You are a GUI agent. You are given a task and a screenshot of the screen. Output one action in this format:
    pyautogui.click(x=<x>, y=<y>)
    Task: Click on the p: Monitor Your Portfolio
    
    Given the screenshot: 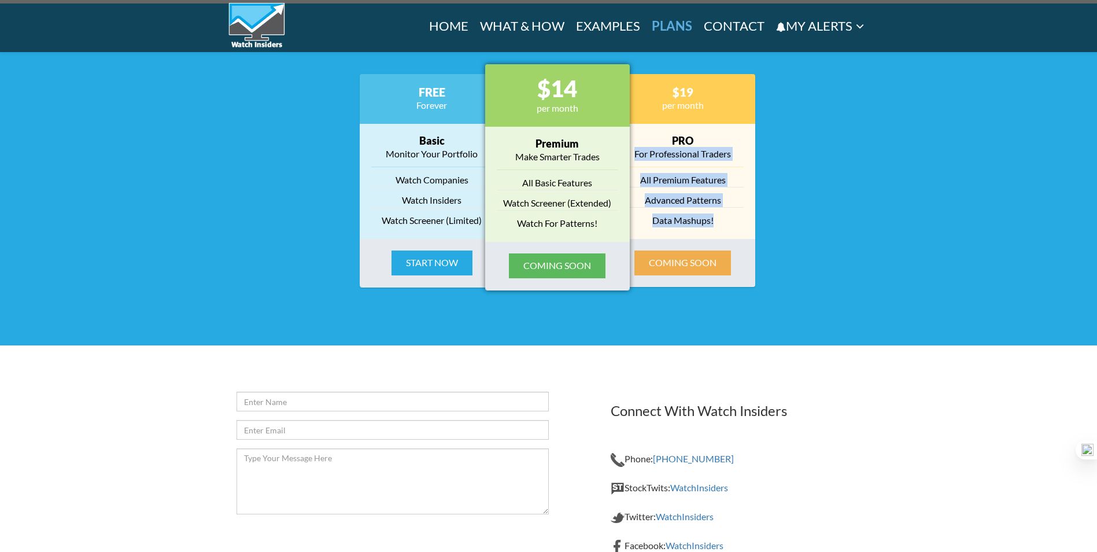 What is the action you would take?
    pyautogui.click(x=432, y=154)
    